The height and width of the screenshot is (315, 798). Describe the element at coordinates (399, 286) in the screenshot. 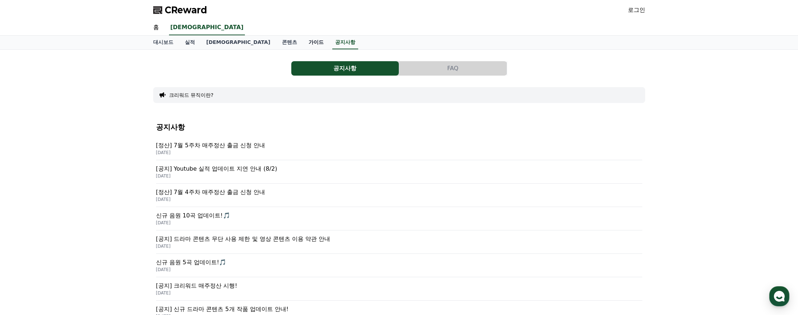

I see `p: [공지] 크리워드 매주정산 시행!` at that location.